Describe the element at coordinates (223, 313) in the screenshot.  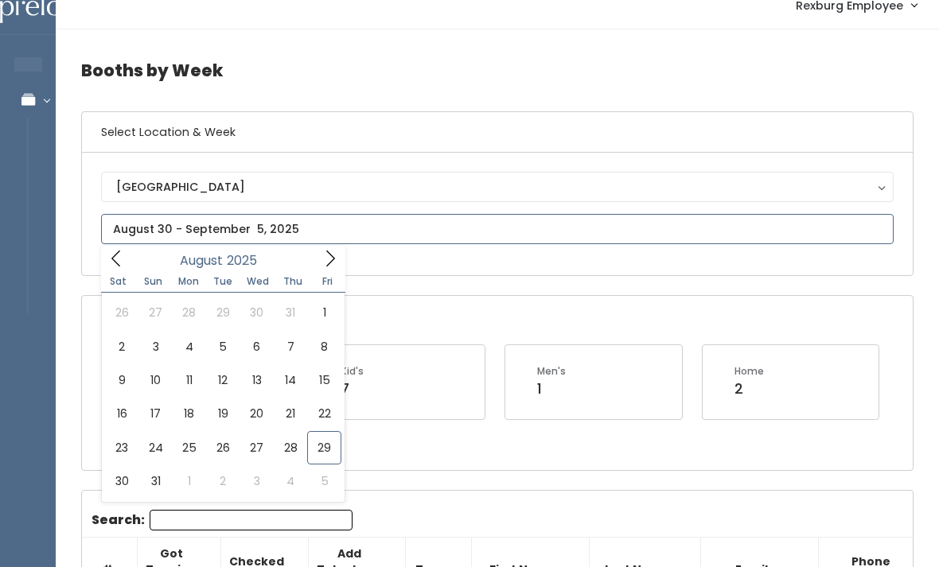
I see `span: July 29, 2025` at that location.